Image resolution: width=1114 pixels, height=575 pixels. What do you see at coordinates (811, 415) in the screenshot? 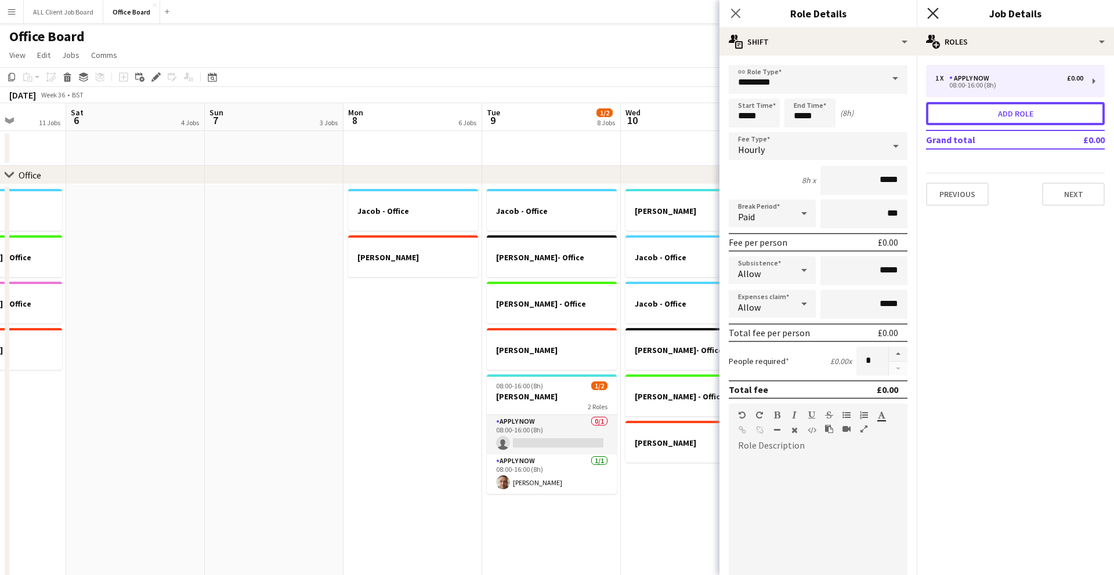
I see `button: Underline` at bounding box center [811, 415].